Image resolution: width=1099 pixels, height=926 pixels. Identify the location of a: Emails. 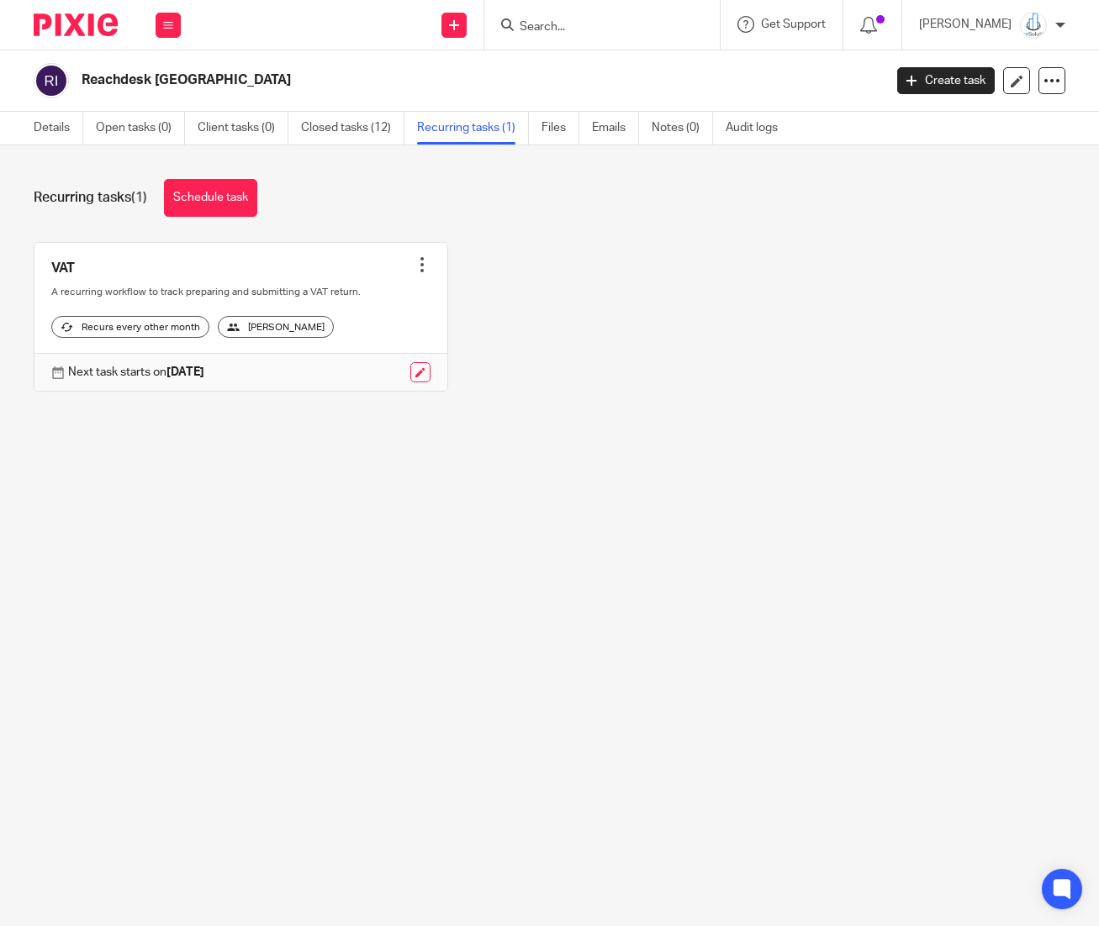
(615, 128).